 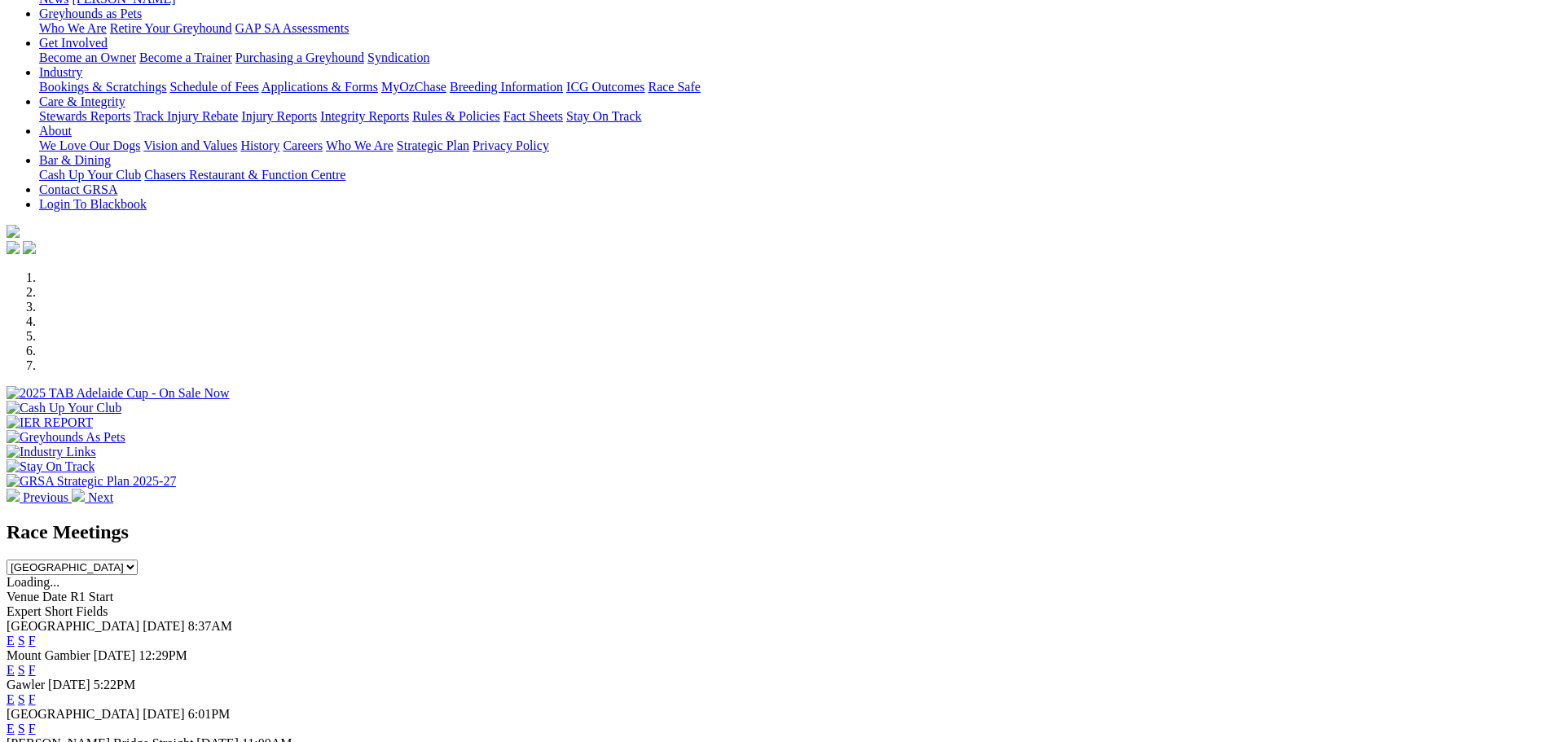 I want to click on img: logo-grsa-white.png, so click(x=13, y=231).